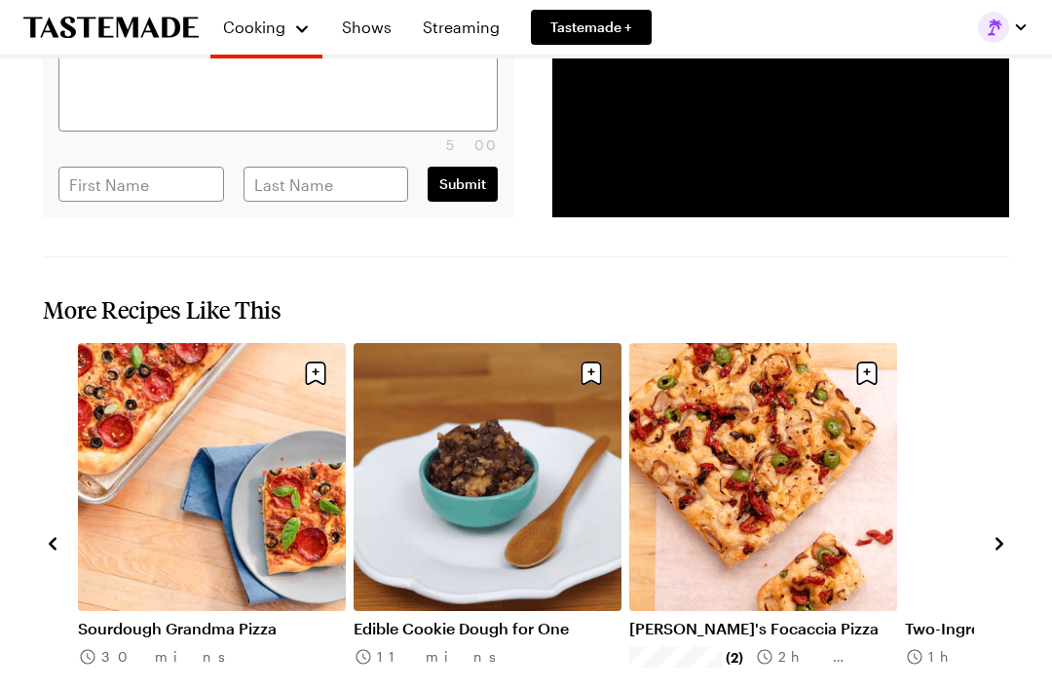 The width and height of the screenshot is (1052, 689). Describe the element at coordinates (211, 628) in the screenshot. I see `a: Sourdough Grandma Pizza` at that location.